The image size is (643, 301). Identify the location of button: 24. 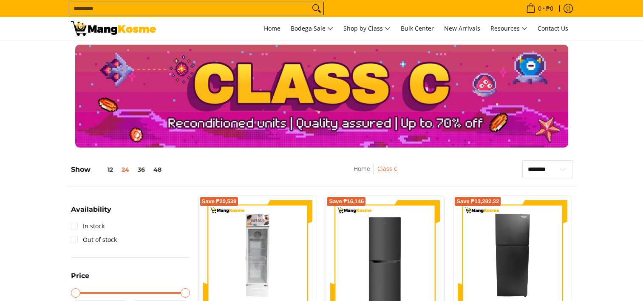
(125, 170).